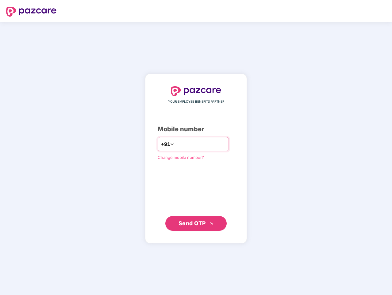  I want to click on span: double-right, so click(212, 224).